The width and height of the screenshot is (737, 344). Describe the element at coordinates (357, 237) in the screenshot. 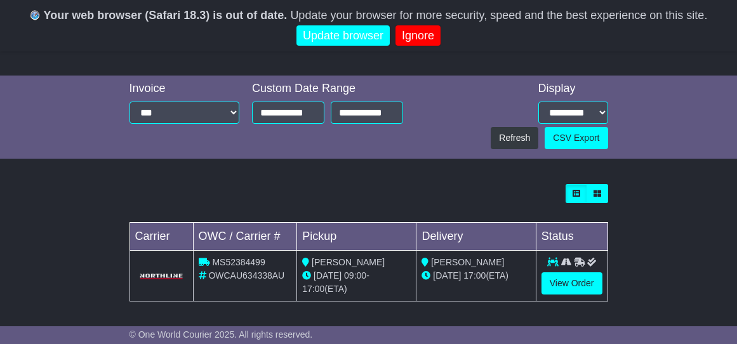

I see `td: Pickup` at that location.